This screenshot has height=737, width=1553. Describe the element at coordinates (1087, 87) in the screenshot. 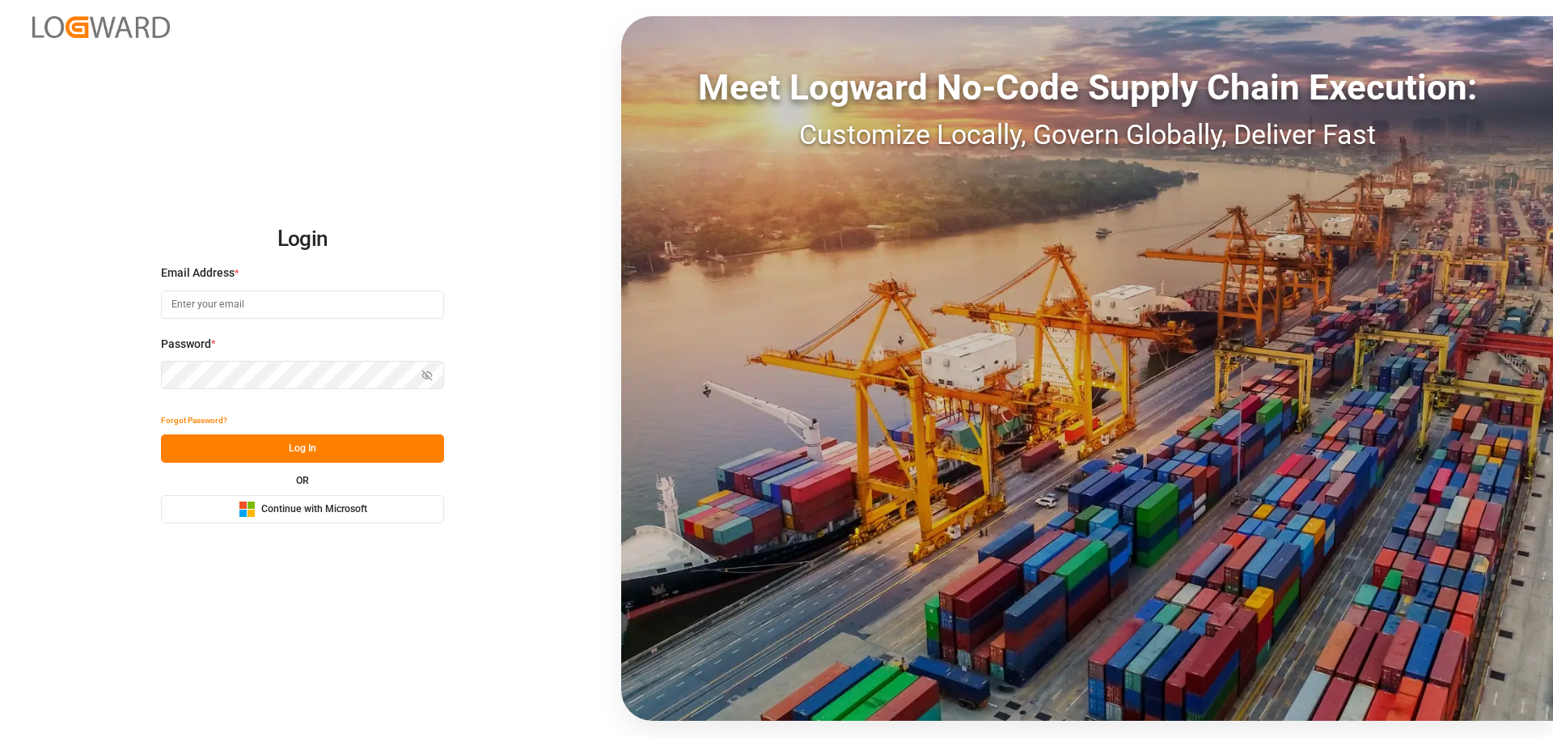

I see `div: Meet Logward No-Code Supply Chain Execution:` at that location.